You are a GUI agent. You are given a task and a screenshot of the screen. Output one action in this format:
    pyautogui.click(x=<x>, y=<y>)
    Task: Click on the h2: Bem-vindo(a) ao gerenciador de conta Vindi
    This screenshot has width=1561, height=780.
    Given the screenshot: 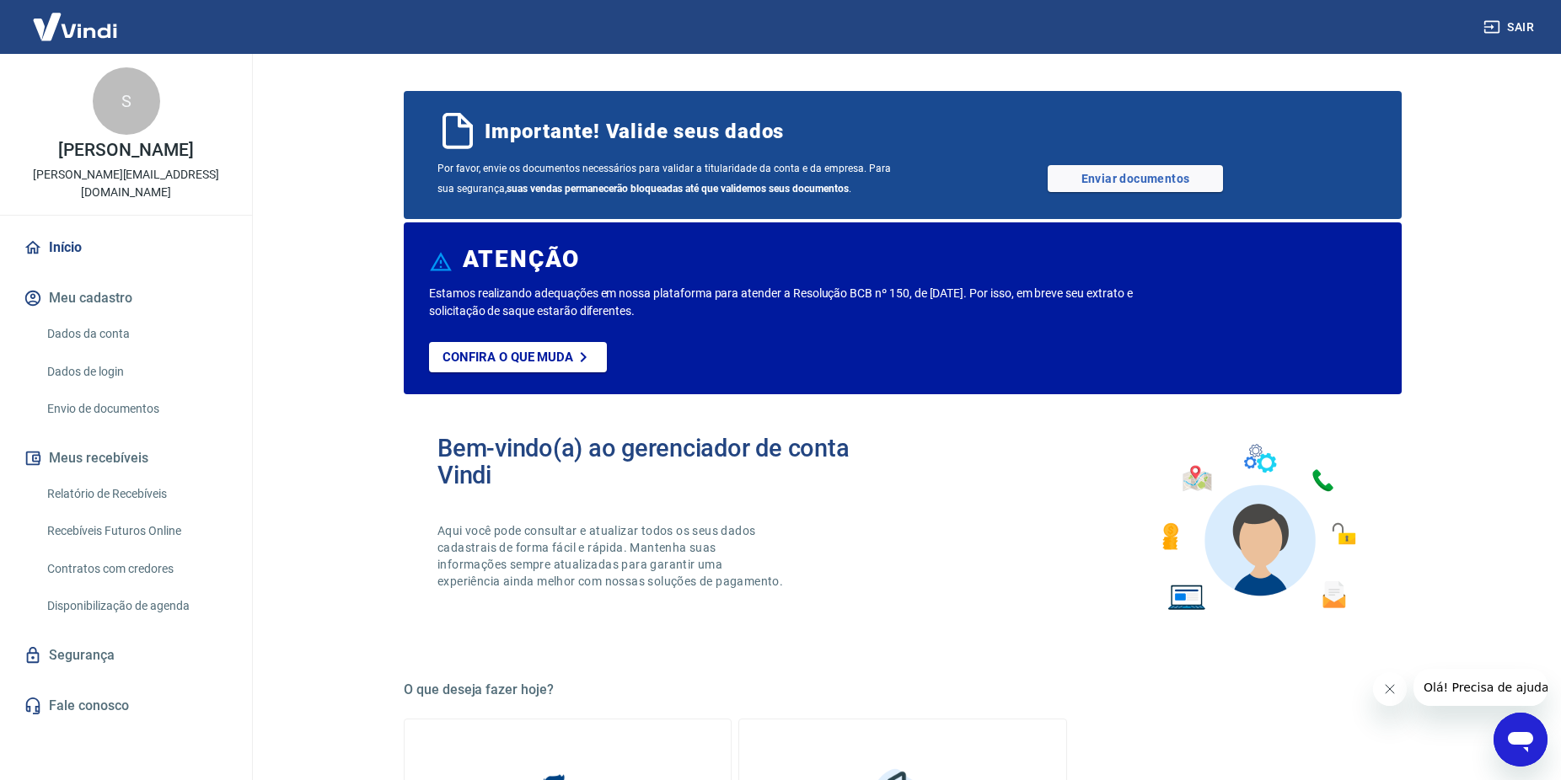 What is the action you would take?
    pyautogui.click(x=670, y=462)
    